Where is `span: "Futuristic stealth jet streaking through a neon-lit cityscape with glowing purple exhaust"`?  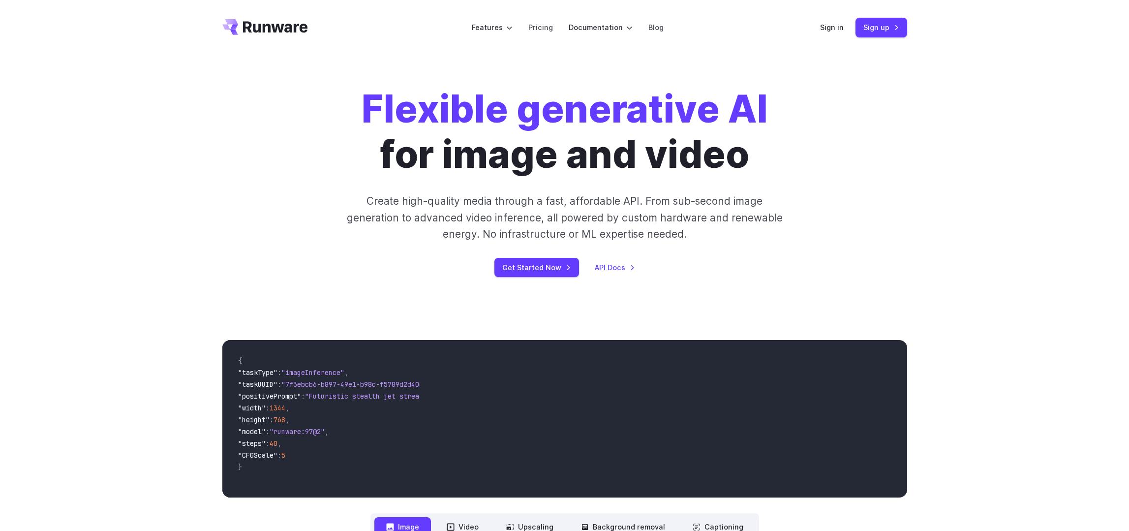 span: "Futuristic stealth jet streaking through a neon-lit cityscape with glowing purple exhaust" is located at coordinates (484, 396).